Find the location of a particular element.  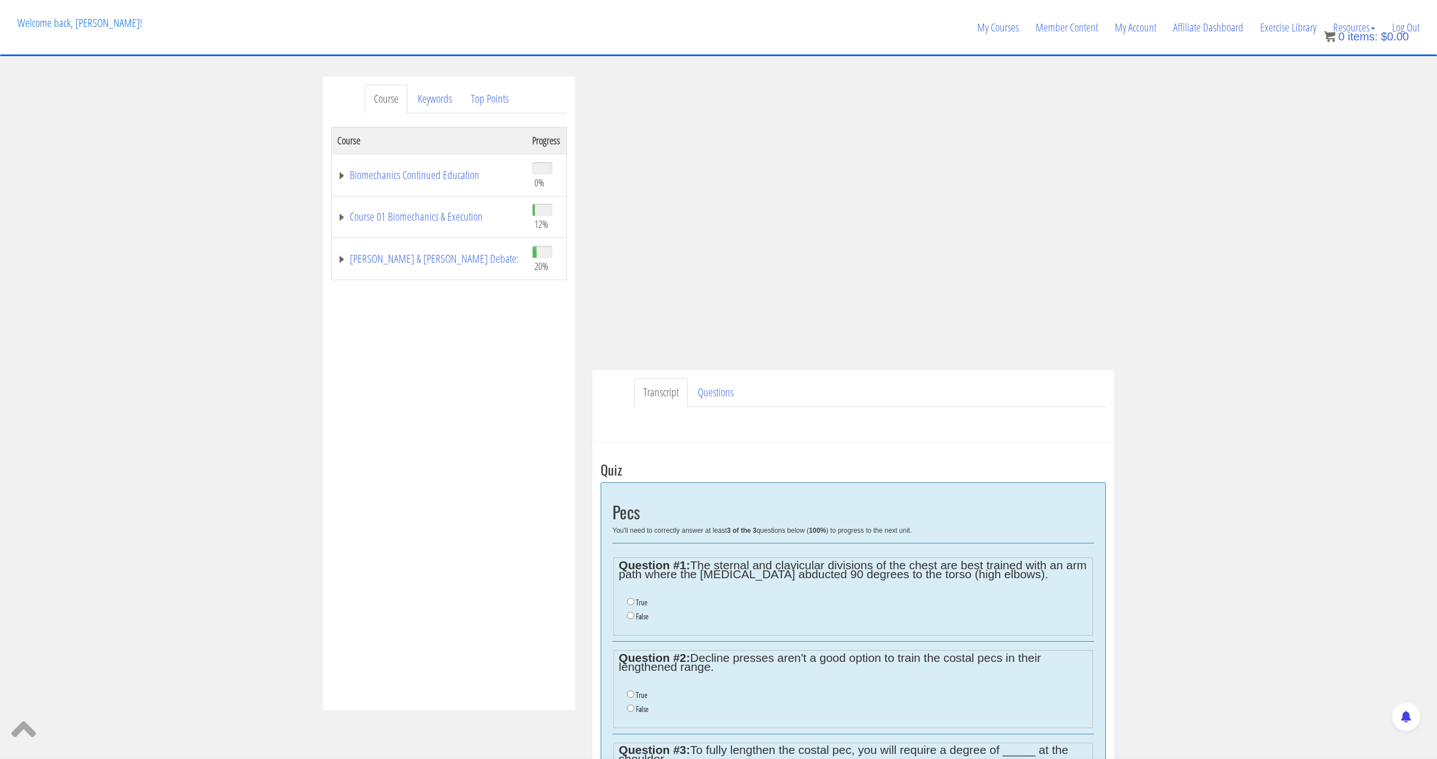

div: You'll need to correctly answer at least questions below ( ) to progress to the next unit. is located at coordinates (853, 530).